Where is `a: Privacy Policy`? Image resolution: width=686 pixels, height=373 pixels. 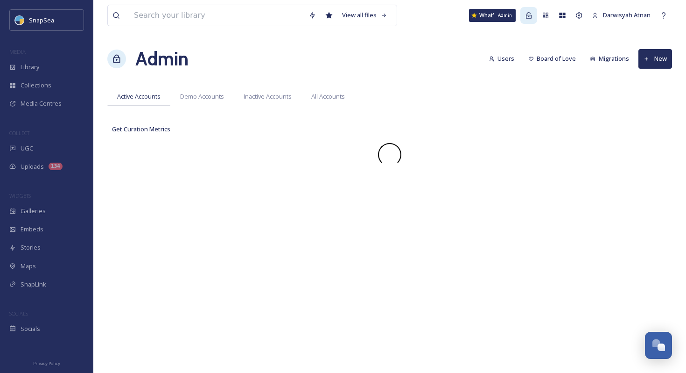
a: Privacy Policy is located at coordinates (47, 362).